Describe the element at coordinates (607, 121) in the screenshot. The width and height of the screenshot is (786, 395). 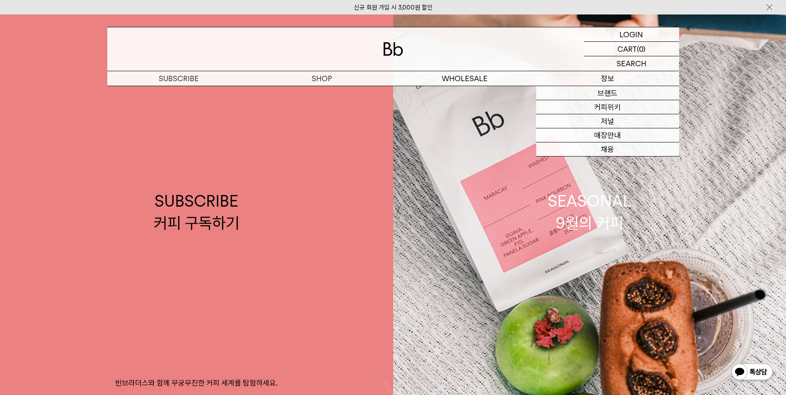
I see `a: 저널` at that location.